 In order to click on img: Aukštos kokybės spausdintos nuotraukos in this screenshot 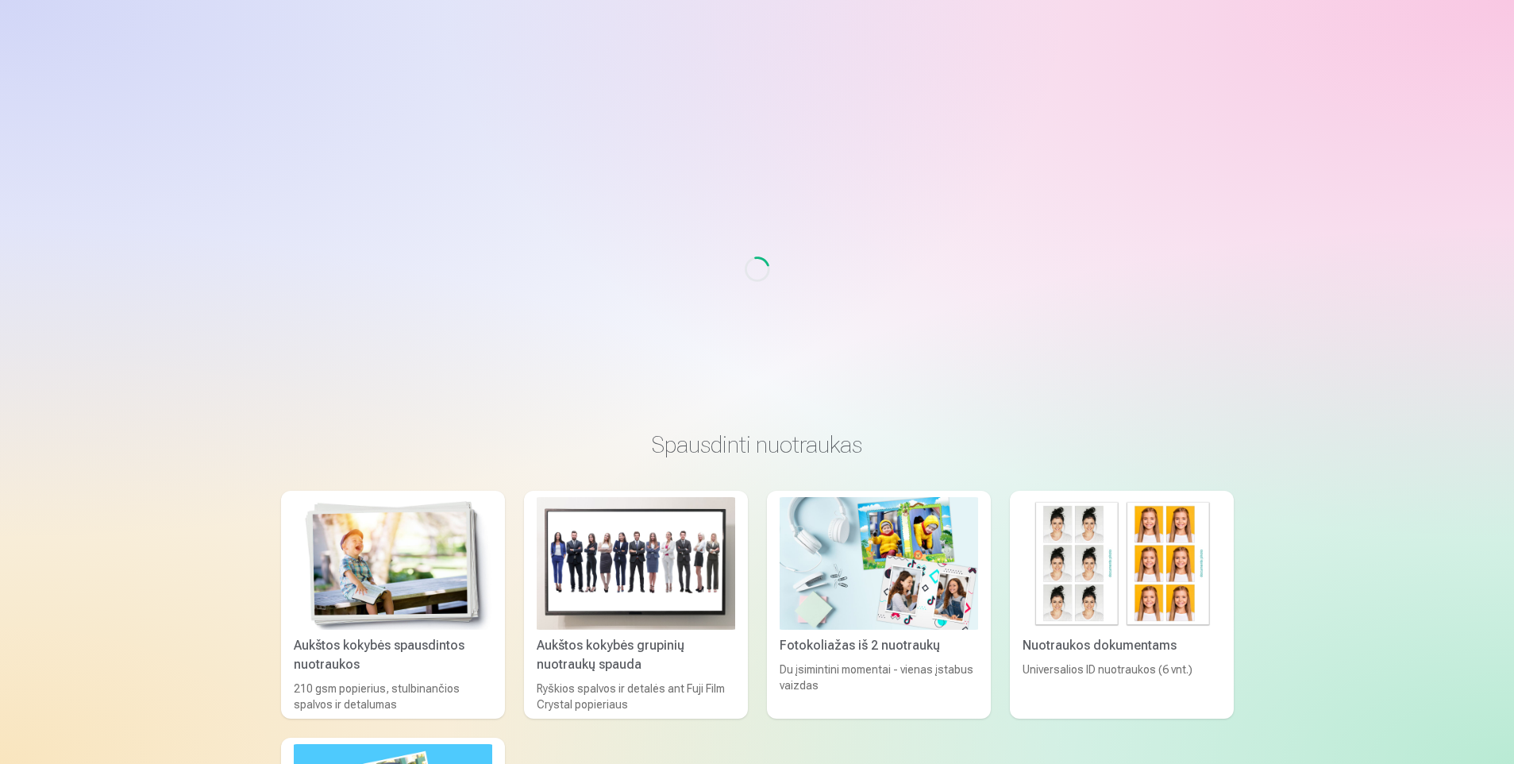, I will do `click(393, 563)`.